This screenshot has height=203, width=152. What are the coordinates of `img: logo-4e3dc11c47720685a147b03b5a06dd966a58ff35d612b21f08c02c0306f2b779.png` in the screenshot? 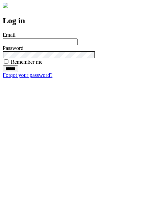 It's located at (5, 5).